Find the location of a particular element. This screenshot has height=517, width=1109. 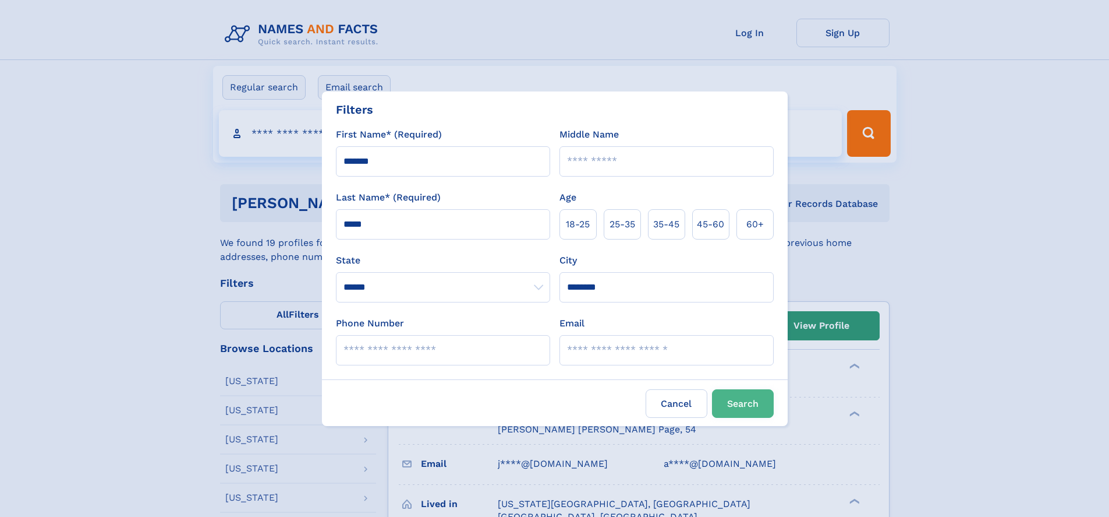

label: State is located at coordinates (443, 260).